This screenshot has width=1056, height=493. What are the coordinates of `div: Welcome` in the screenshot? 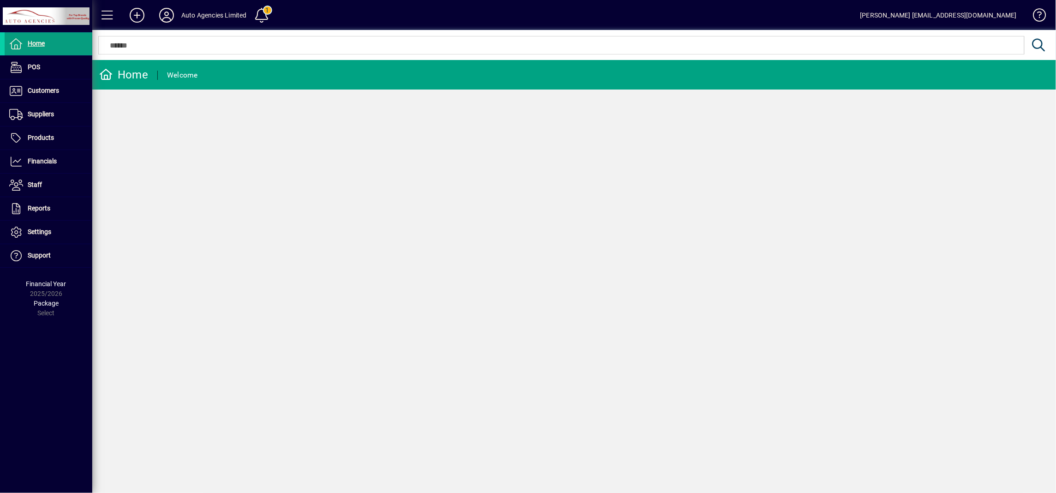 It's located at (182, 75).